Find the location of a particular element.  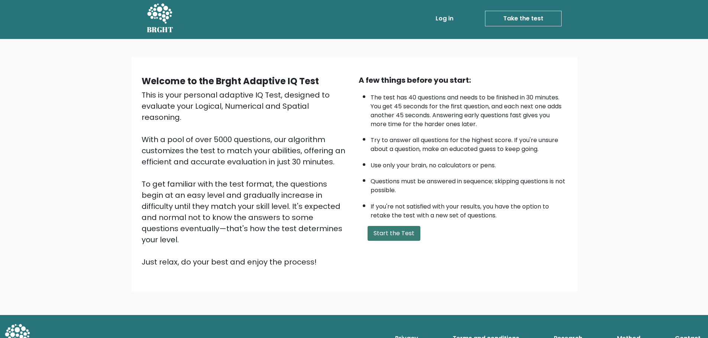

li: Questions must be answered in sequence; skipping questions is not possible. is located at coordinates (469, 184).